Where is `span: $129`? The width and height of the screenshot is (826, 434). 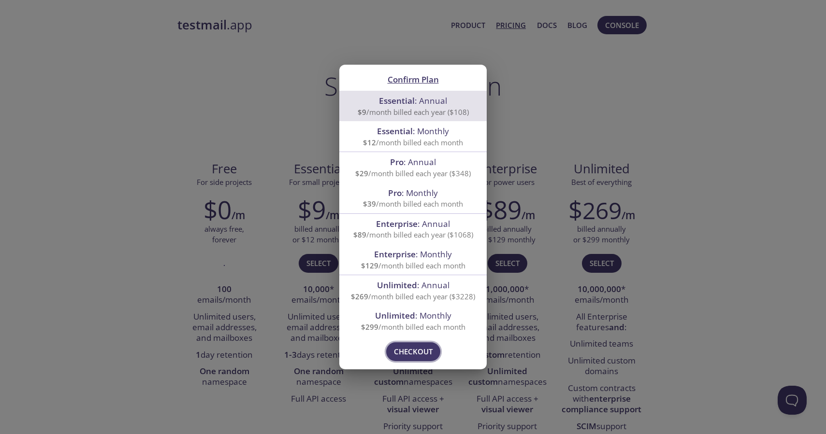 span: $129 is located at coordinates (370, 266).